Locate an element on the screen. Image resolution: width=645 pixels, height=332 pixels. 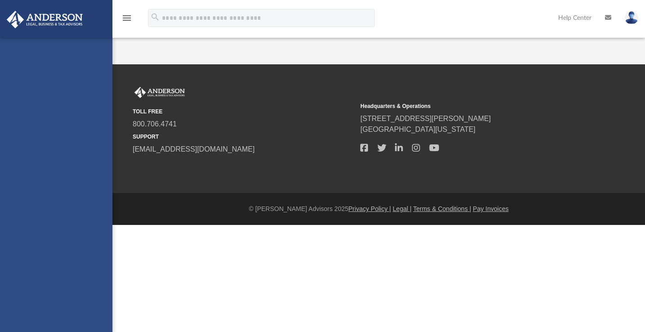
a: Legal | is located at coordinates (402, 209).